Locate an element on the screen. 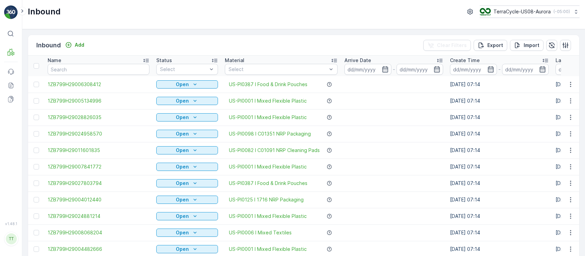 The width and height of the screenshot is (585, 256). a: 1ZB799H29028826035 is located at coordinates (98, 117).